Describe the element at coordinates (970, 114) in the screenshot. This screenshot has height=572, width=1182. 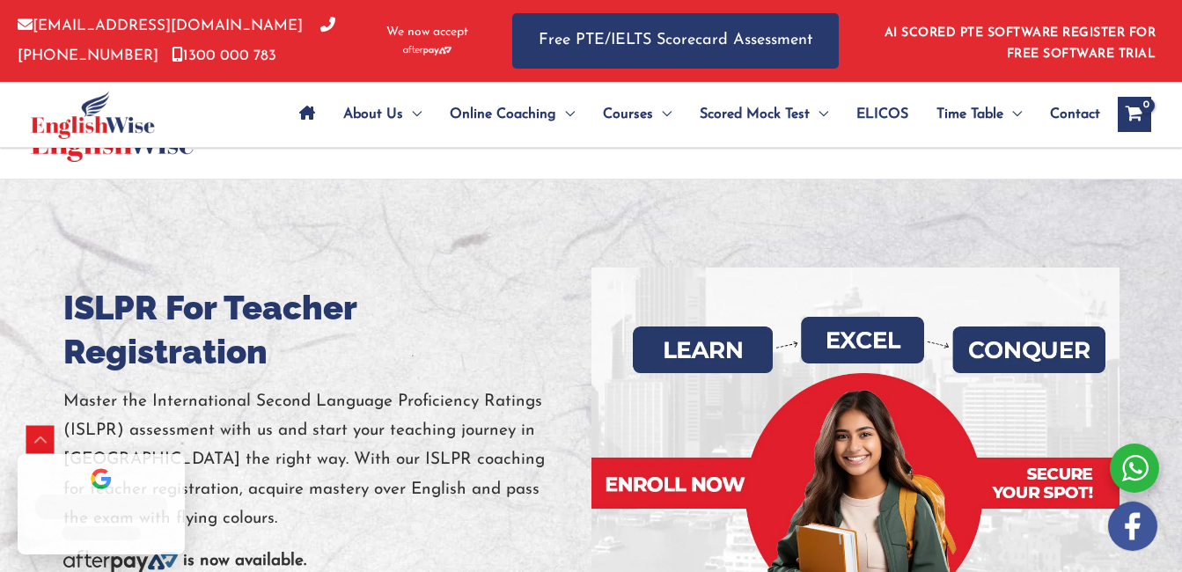
I see `span: Time Table` at that location.